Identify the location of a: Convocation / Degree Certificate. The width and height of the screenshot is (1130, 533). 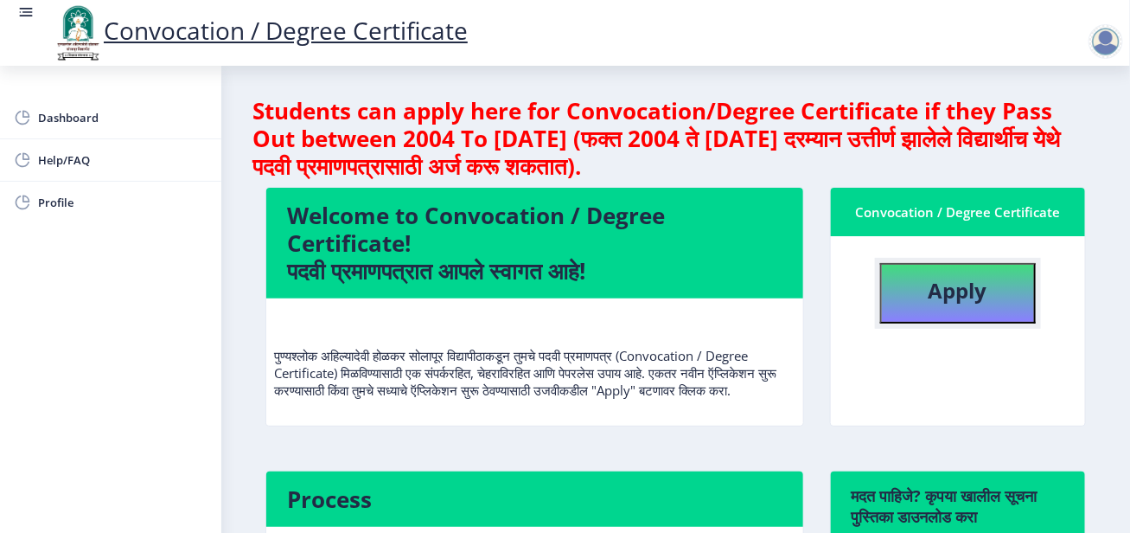
(259, 30).